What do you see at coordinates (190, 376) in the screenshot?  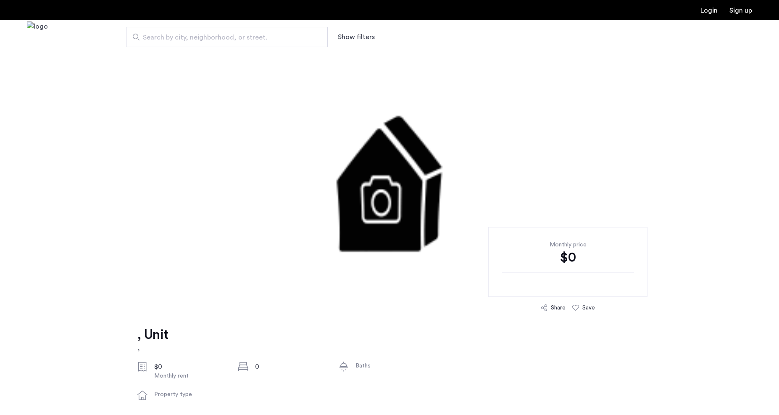 I see `div: Monthly rent` at bounding box center [190, 376].